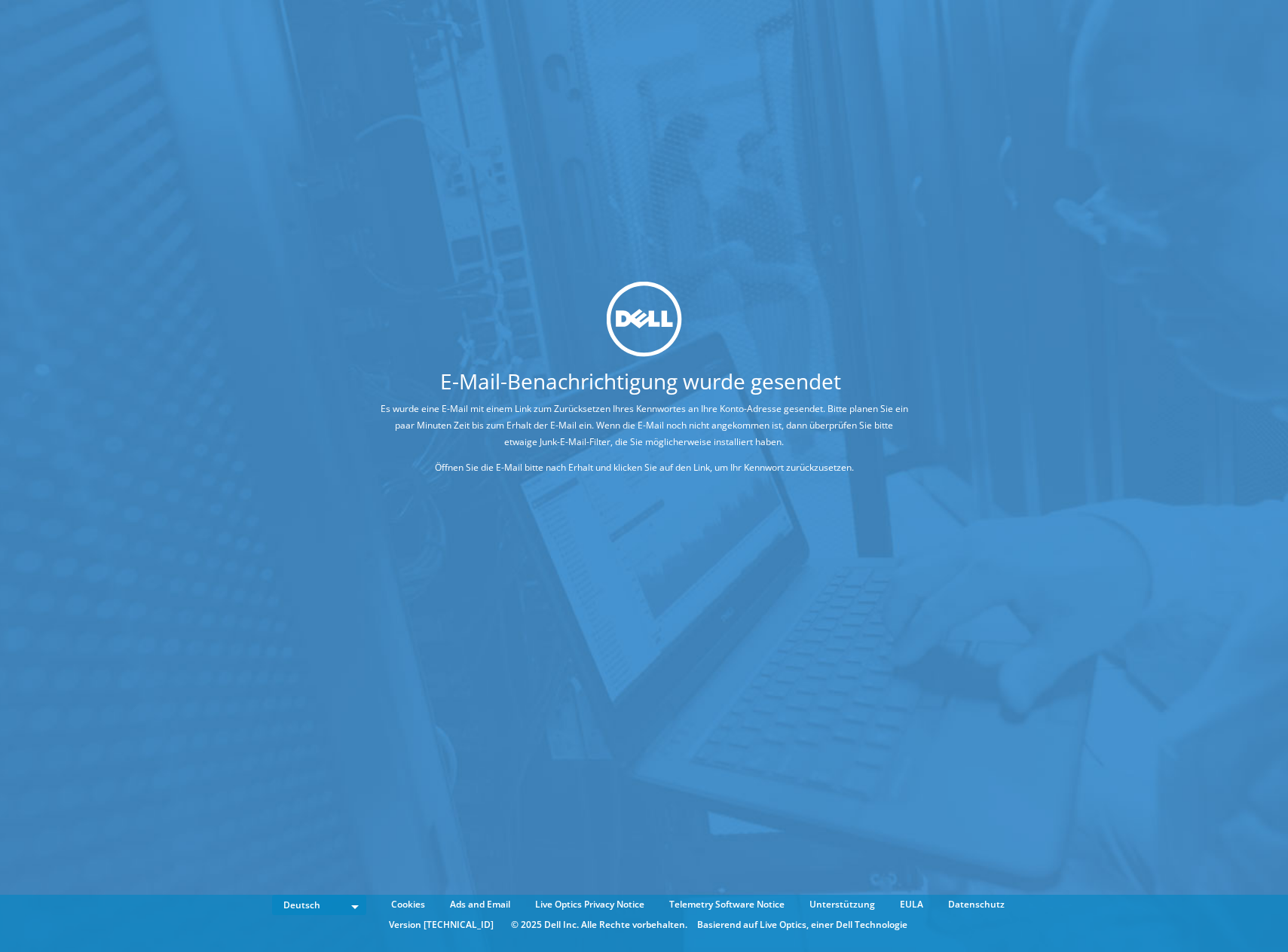  Describe the element at coordinates (408, 905) in the screenshot. I see `a: Cookies` at that location.